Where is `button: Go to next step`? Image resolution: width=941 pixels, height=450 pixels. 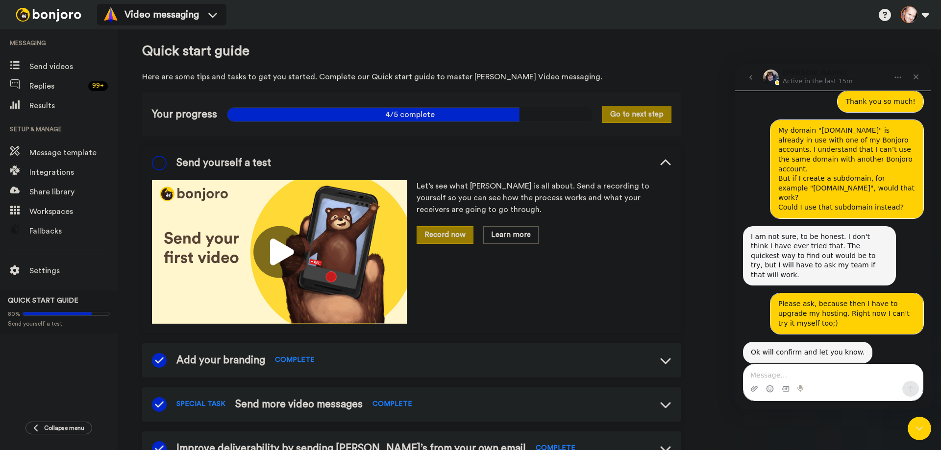 button: Go to next step is located at coordinates (637, 114).